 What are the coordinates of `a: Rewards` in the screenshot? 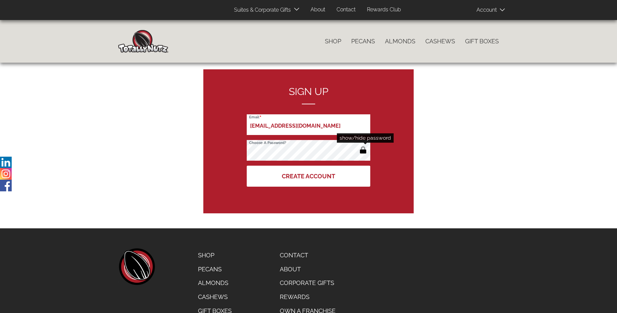 It's located at (307, 297).